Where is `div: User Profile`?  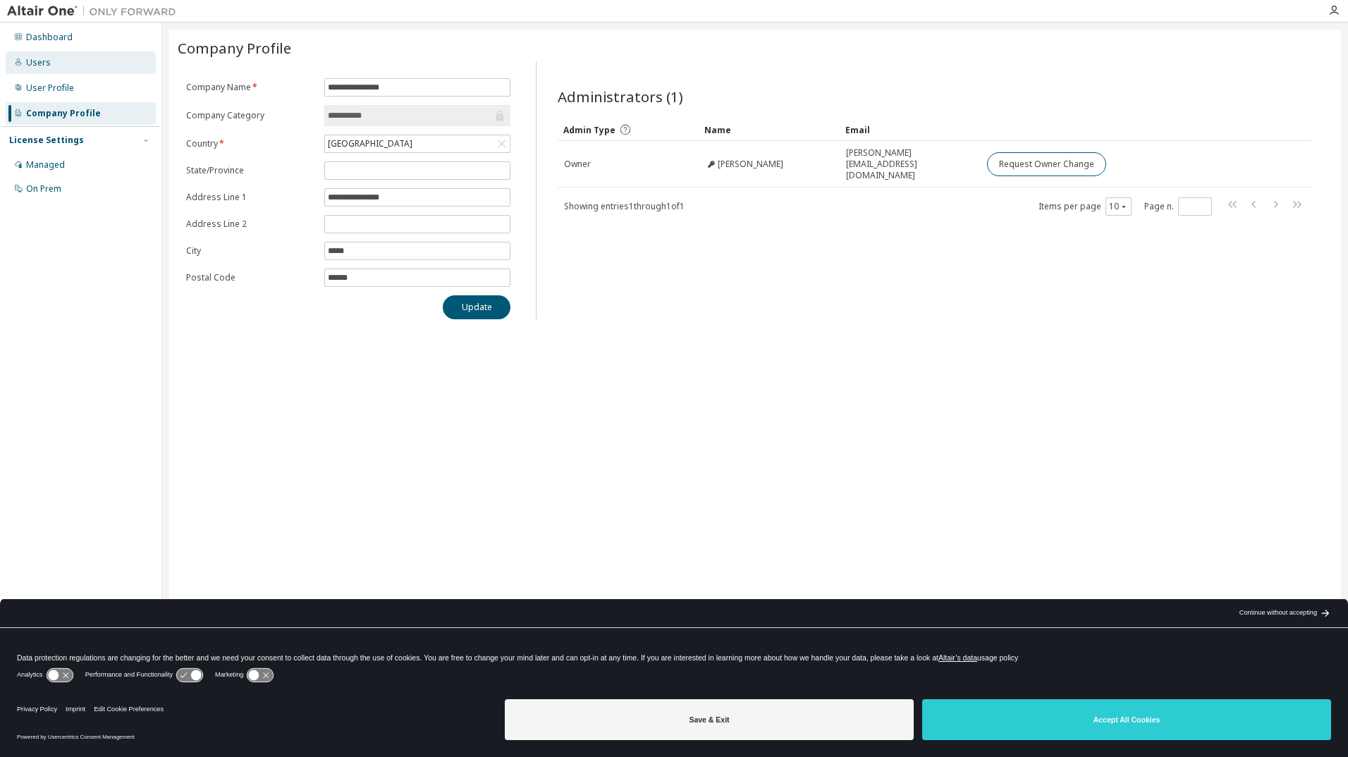 div: User Profile is located at coordinates (50, 88).